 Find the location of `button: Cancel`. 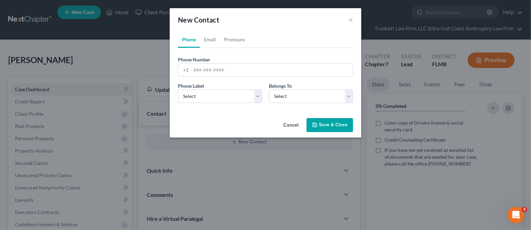

button: Cancel is located at coordinates (291, 126).